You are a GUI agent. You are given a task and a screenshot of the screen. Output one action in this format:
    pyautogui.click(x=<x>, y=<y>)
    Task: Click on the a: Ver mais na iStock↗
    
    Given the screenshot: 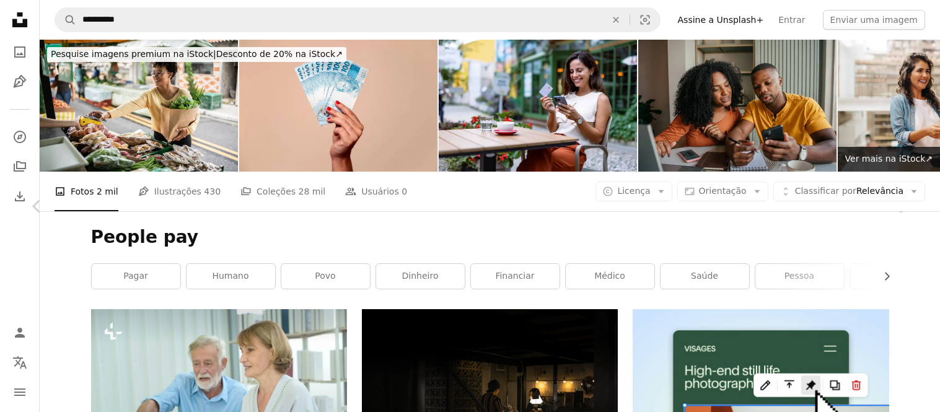 What is the action you would take?
    pyautogui.click(x=889, y=159)
    